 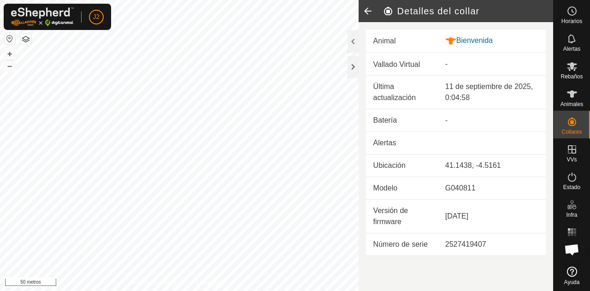 What do you see at coordinates (42, 17) in the screenshot?
I see `img: Logotipo de Gallagher` at bounding box center [42, 17].